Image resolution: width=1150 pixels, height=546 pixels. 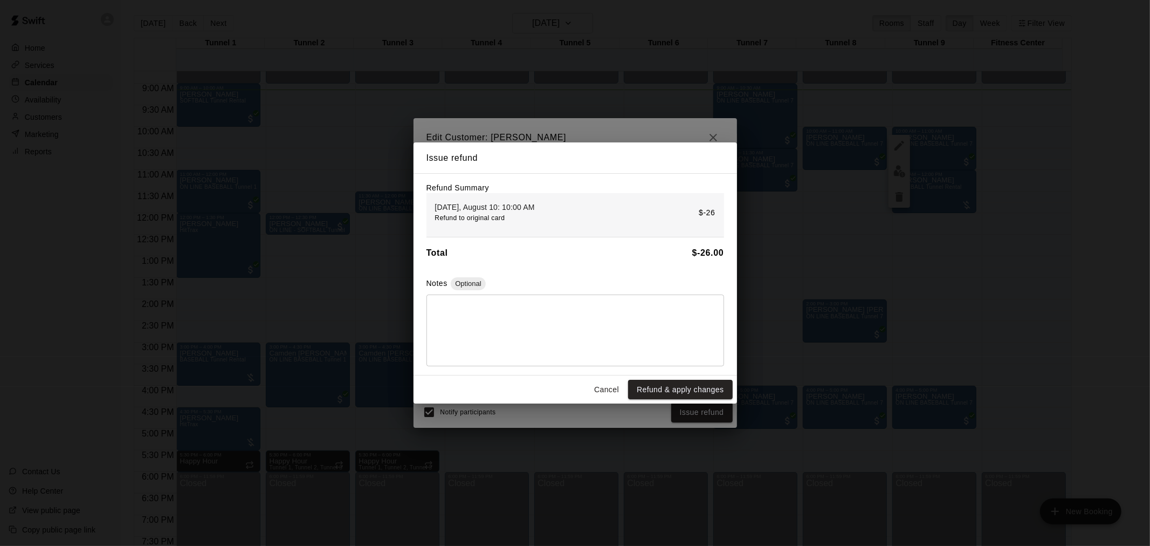 I want to click on button: Refund & apply changes, so click(x=680, y=389).